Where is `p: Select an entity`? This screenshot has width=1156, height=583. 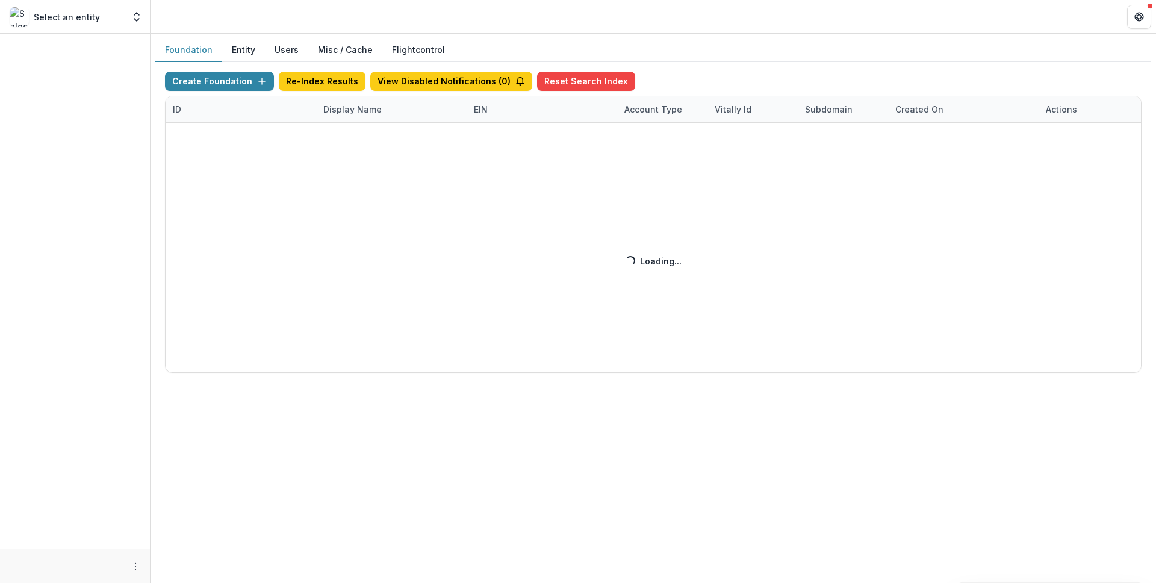
p: Select an entity is located at coordinates (67, 17).